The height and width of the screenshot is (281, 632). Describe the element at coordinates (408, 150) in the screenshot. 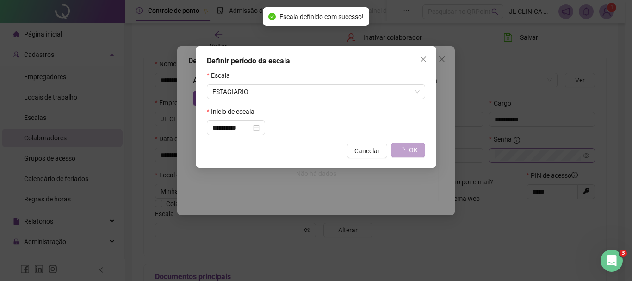

I see `button: OK` at that location.